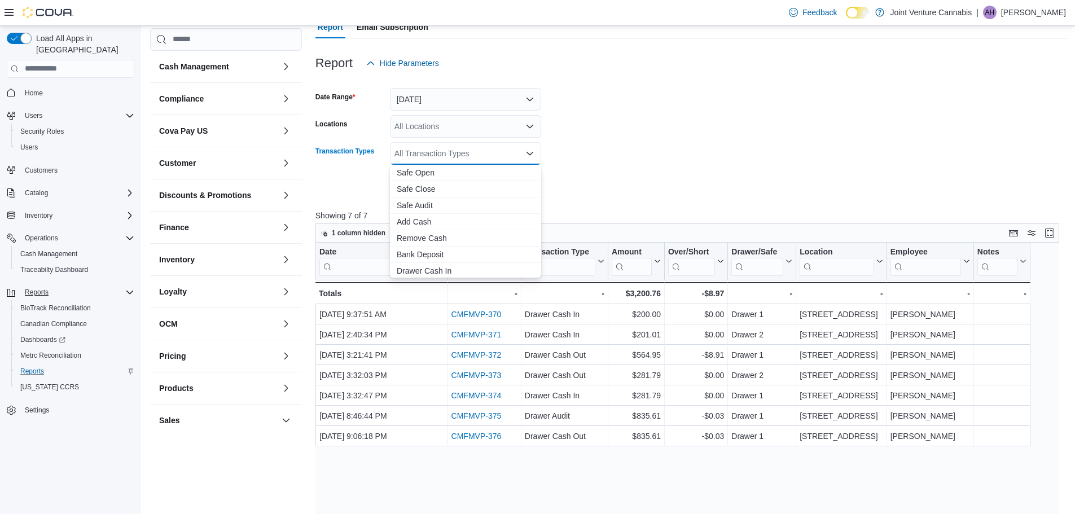 The image size is (1075, 514). Describe the element at coordinates (990, 12) in the screenshot. I see `div: ANDREW HOLLIS` at that location.